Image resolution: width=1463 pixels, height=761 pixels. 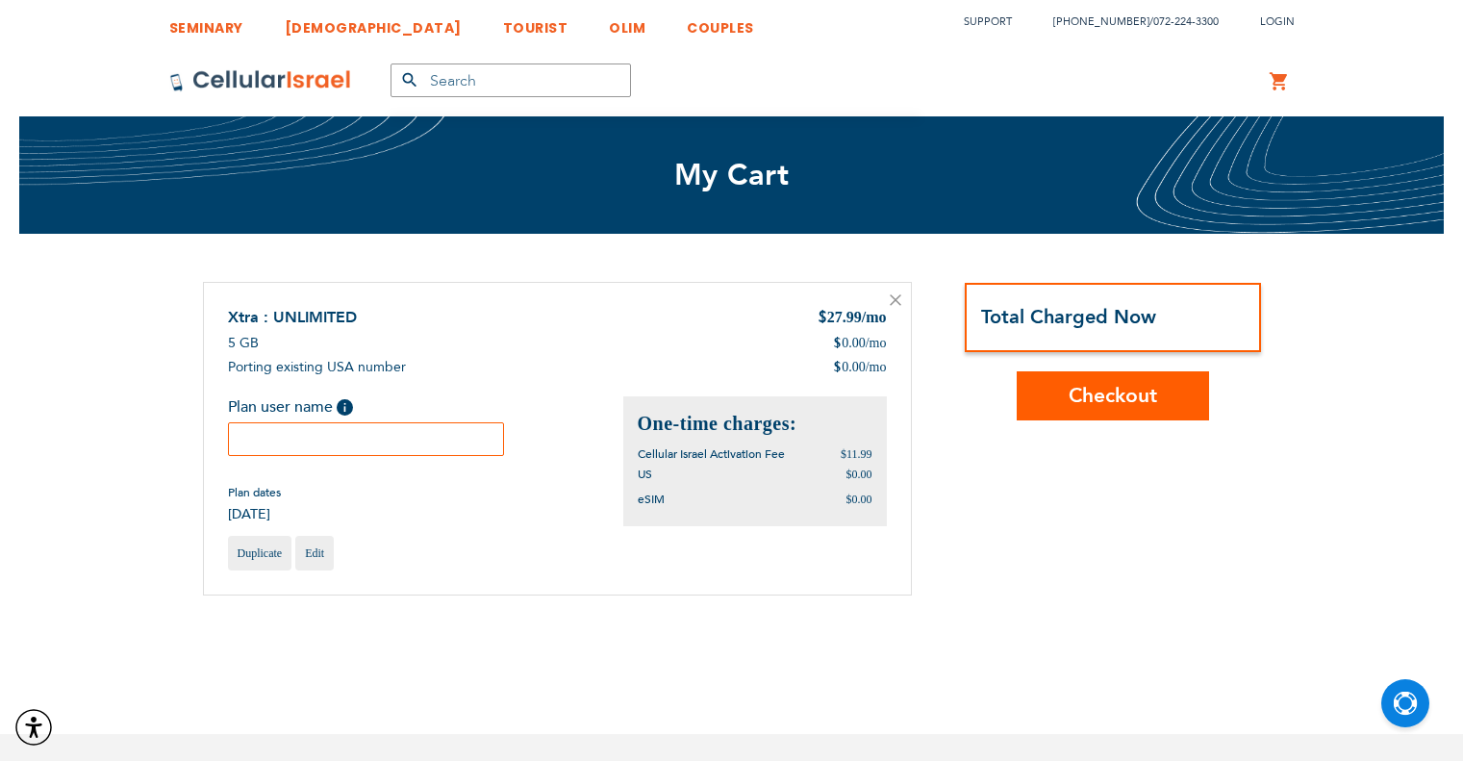 I want to click on span: Duplicate, so click(x=260, y=553).